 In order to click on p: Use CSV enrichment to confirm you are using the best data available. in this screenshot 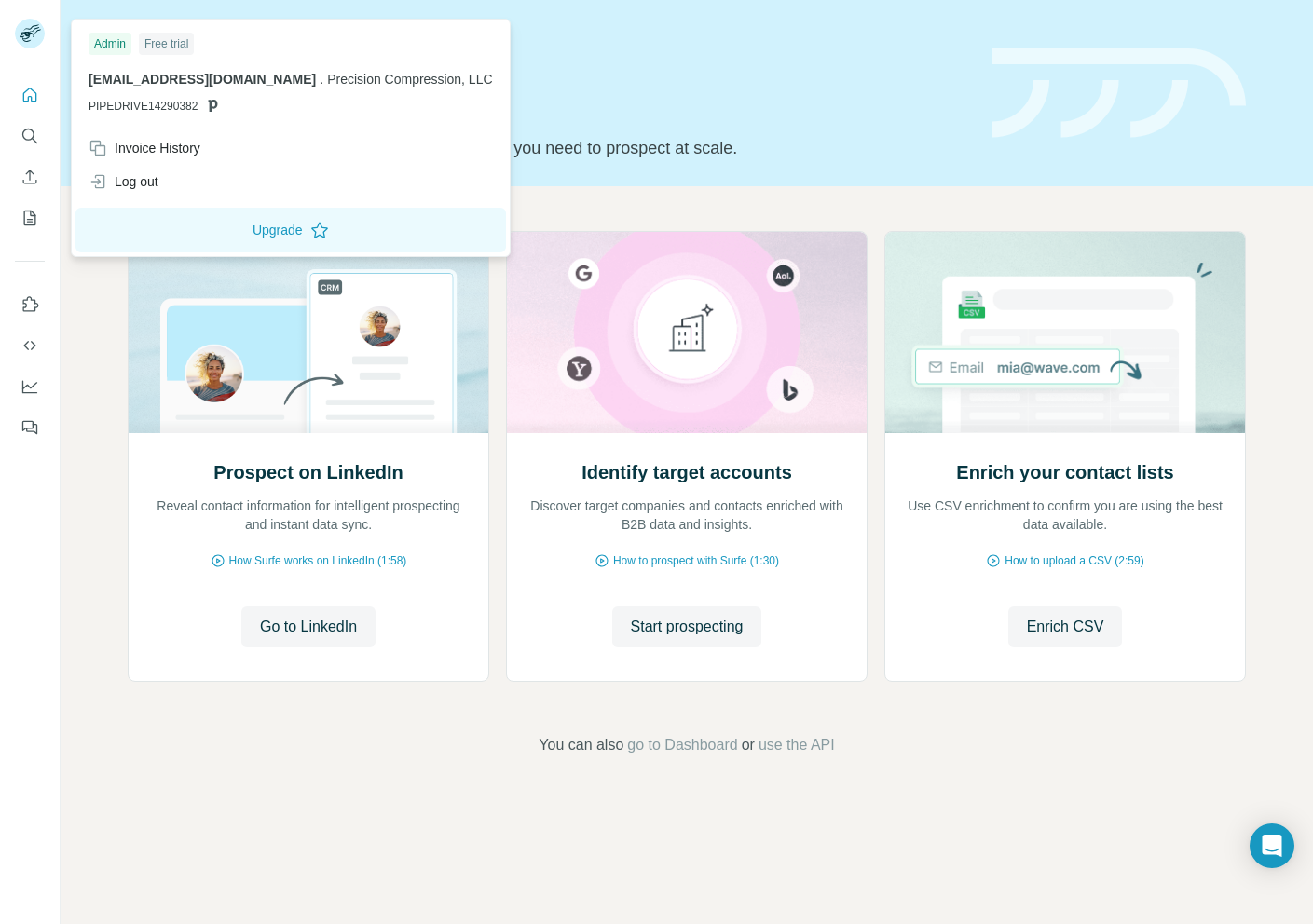, I will do `click(1065, 515)`.